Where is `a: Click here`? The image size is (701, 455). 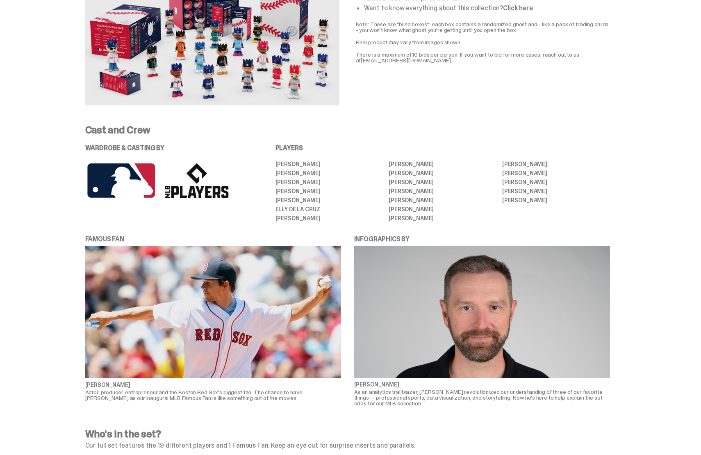
a: Click here is located at coordinates (518, 8).